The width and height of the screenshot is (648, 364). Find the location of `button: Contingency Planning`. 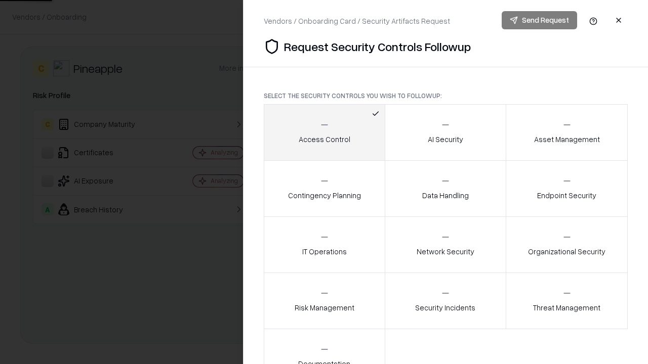

button: Contingency Planning is located at coordinates (324, 189).